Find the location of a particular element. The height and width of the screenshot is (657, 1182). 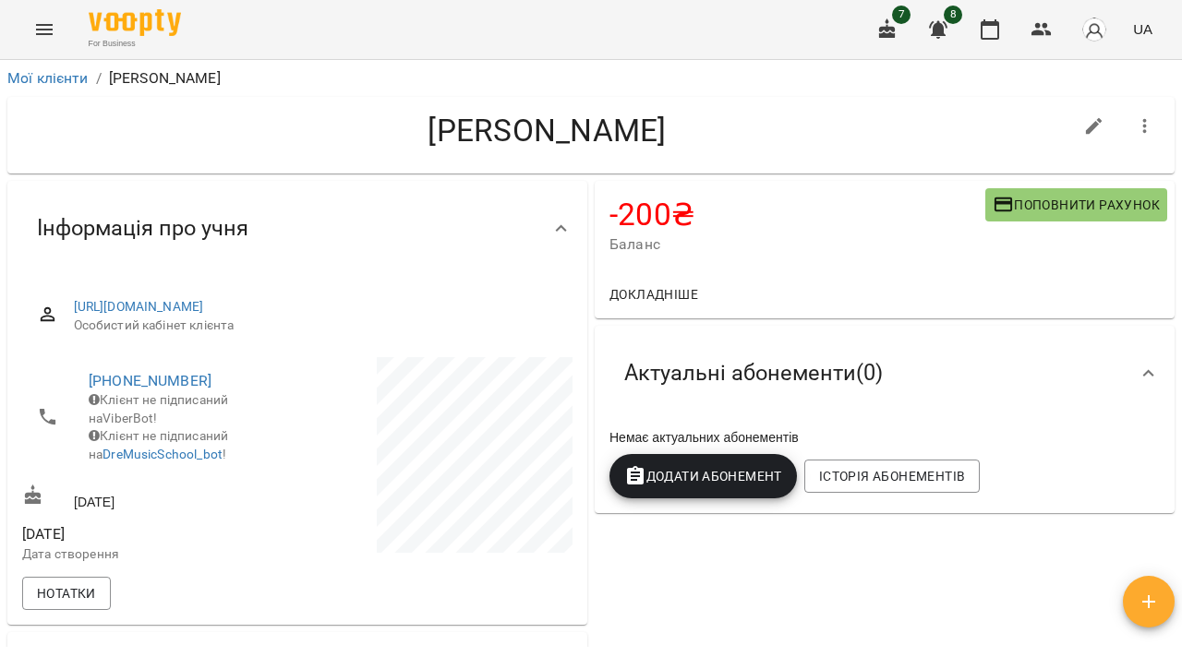

span: Особистий кабінет клієнта is located at coordinates (316, 326).